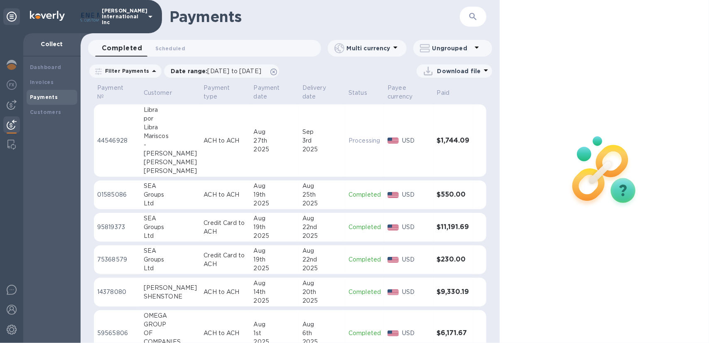  Describe the element at coordinates (365, 140) in the screenshot. I see `p: Processing` at that location.